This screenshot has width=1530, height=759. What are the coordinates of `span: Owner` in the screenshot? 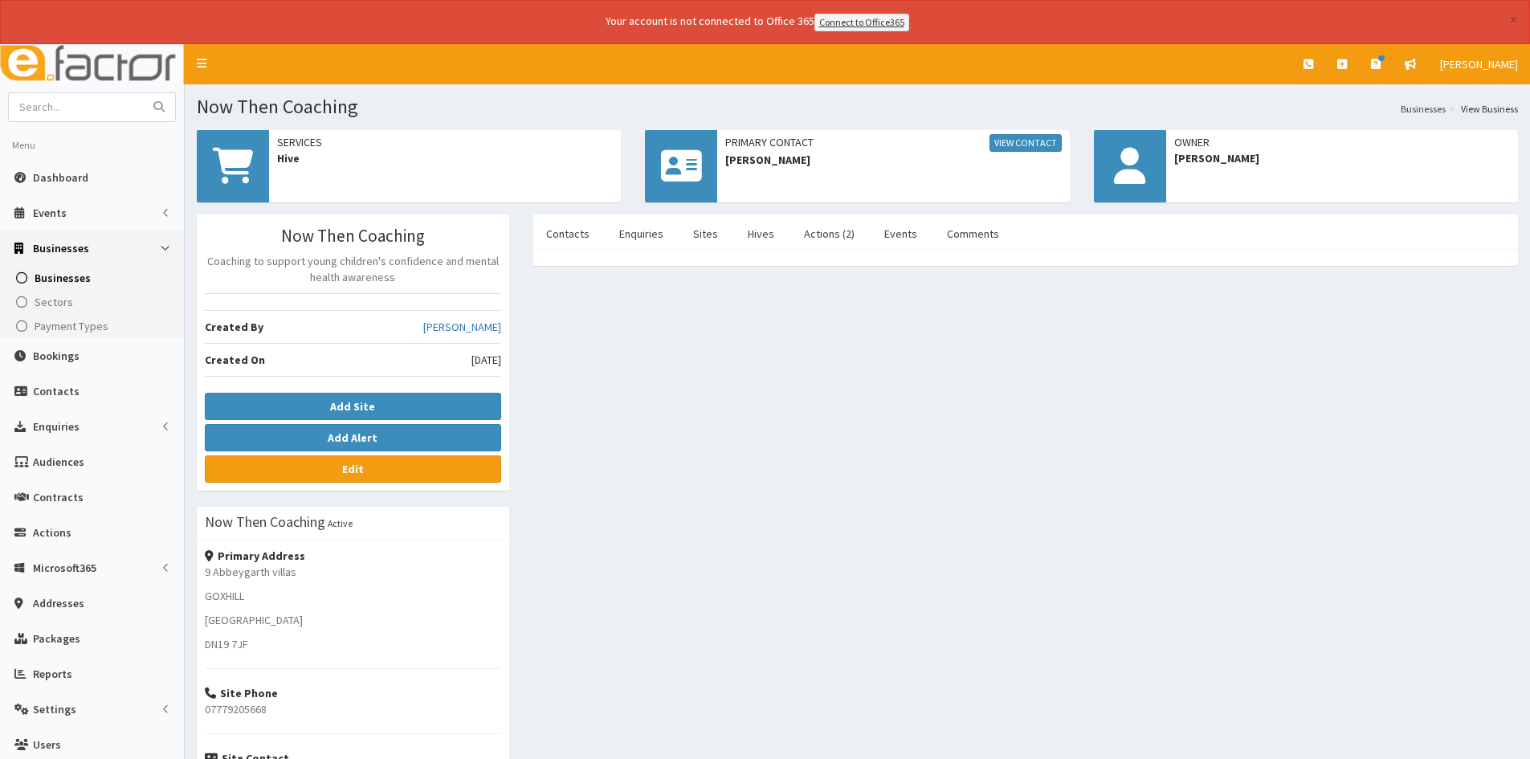 It's located at (1342, 142).